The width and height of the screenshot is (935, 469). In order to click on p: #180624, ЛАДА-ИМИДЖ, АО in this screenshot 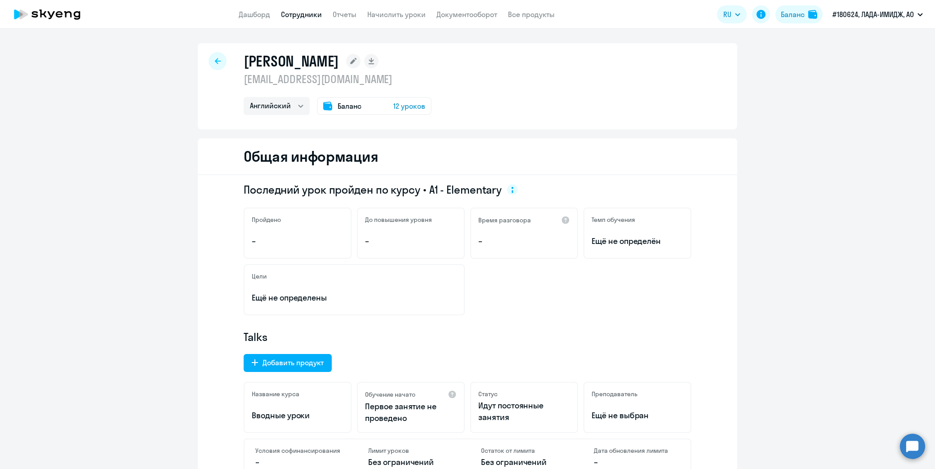, I will do `click(873, 14)`.